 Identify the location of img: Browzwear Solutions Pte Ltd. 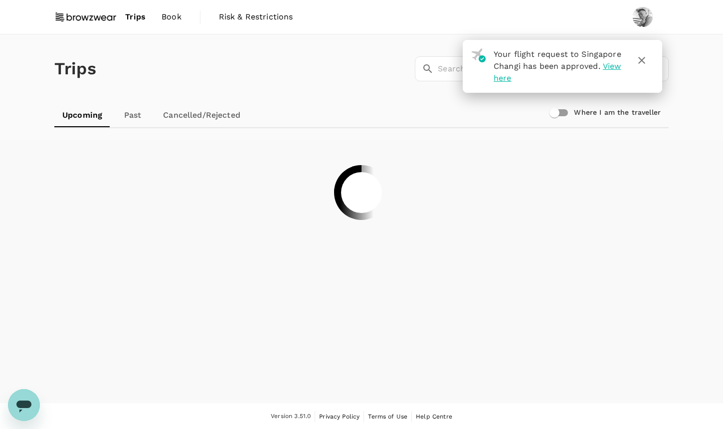
(86, 17).